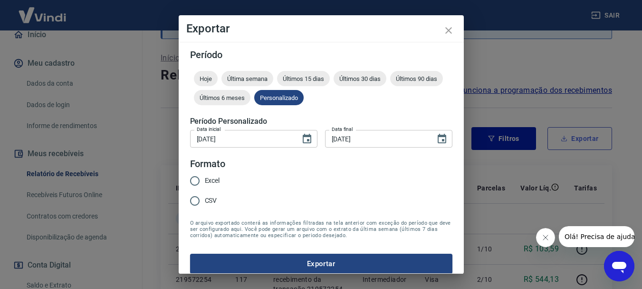 The width and height of the screenshot is (642, 289). What do you see at coordinates (321, 229) in the screenshot?
I see `span: O arquivo exportado conterá as informações filtradas na tela anterior com exceção do período que ...` at bounding box center [321, 229].